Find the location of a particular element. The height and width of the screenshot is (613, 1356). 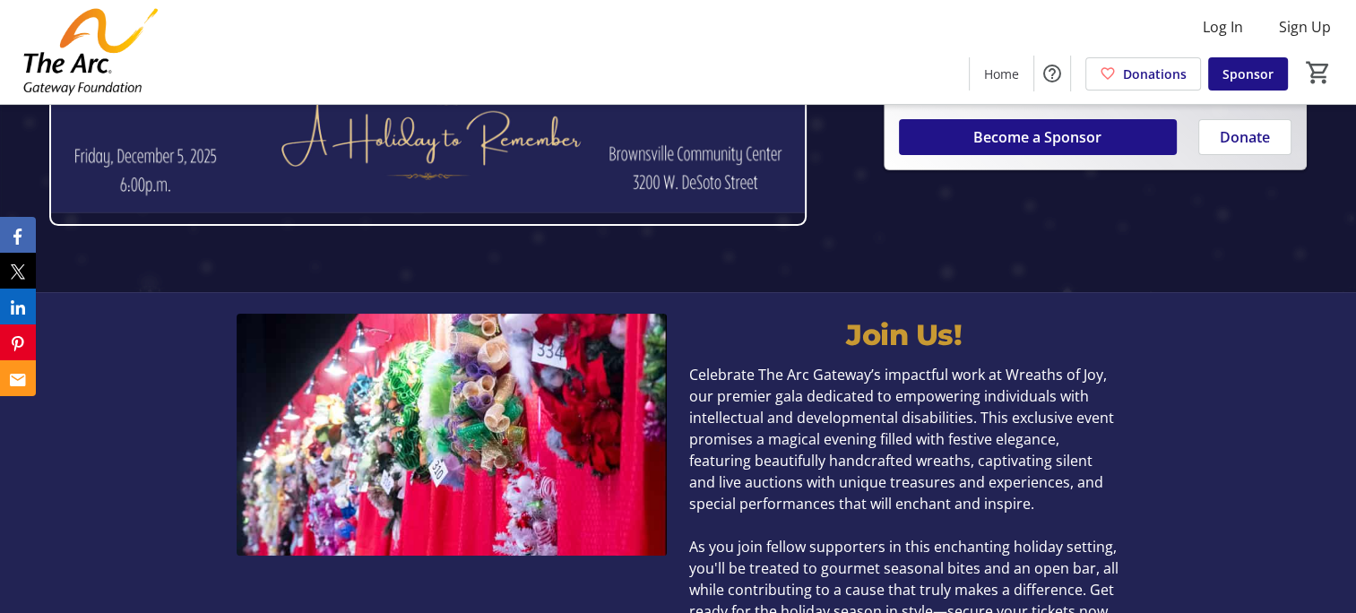

a: Home is located at coordinates (1001, 73).